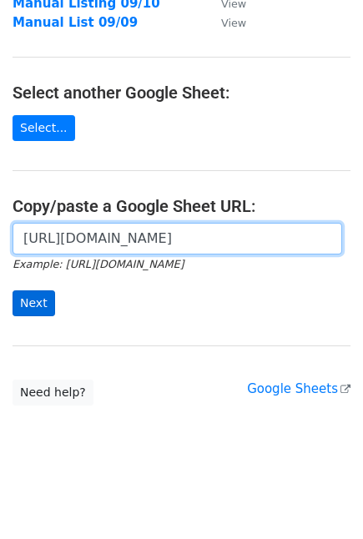 The height and width of the screenshot is (539, 363). What do you see at coordinates (321, 499) in the screenshot?
I see `div: Chat Widget` at bounding box center [321, 499].